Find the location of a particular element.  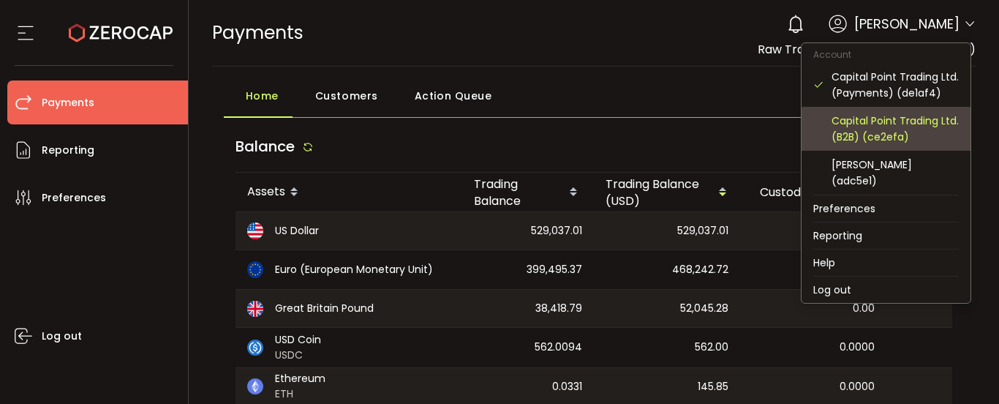

img: gbp_portfolio.svg is located at coordinates (255, 309).